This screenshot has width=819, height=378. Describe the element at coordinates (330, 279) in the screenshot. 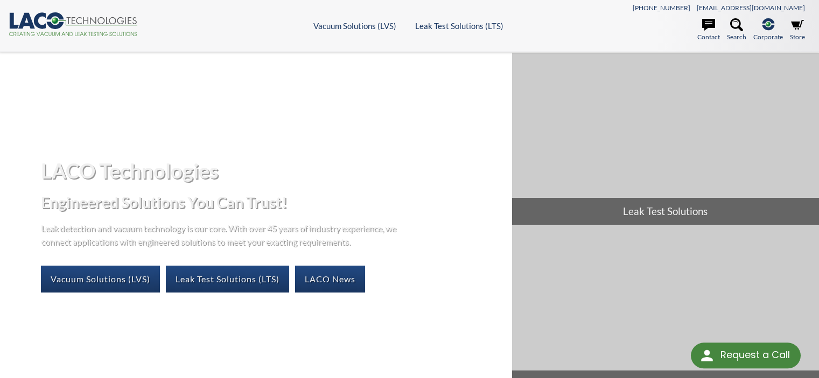

I see `a: LACO News` at that location.